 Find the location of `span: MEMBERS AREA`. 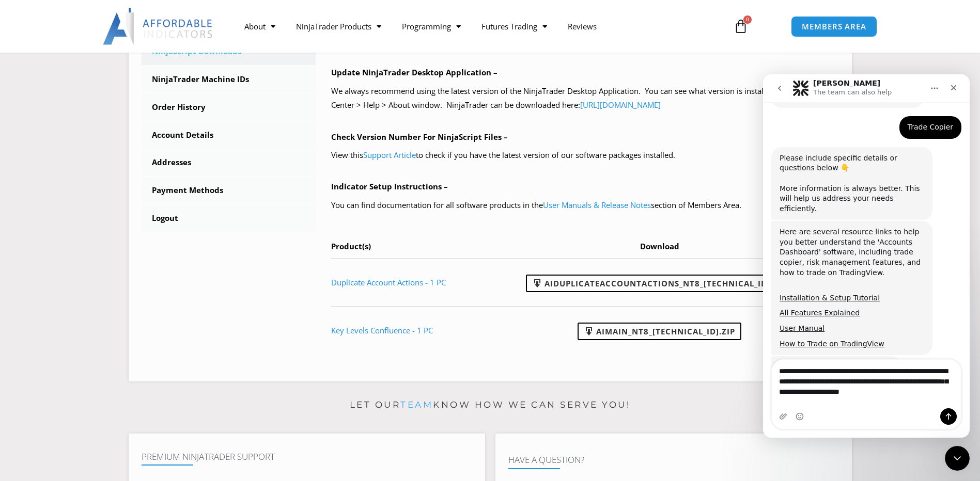

span: MEMBERS AREA is located at coordinates (834, 26).